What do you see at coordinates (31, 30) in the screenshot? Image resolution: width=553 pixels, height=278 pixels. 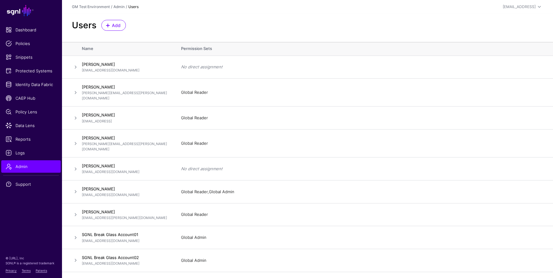 I see `a: Dashboard` at bounding box center [31, 30].